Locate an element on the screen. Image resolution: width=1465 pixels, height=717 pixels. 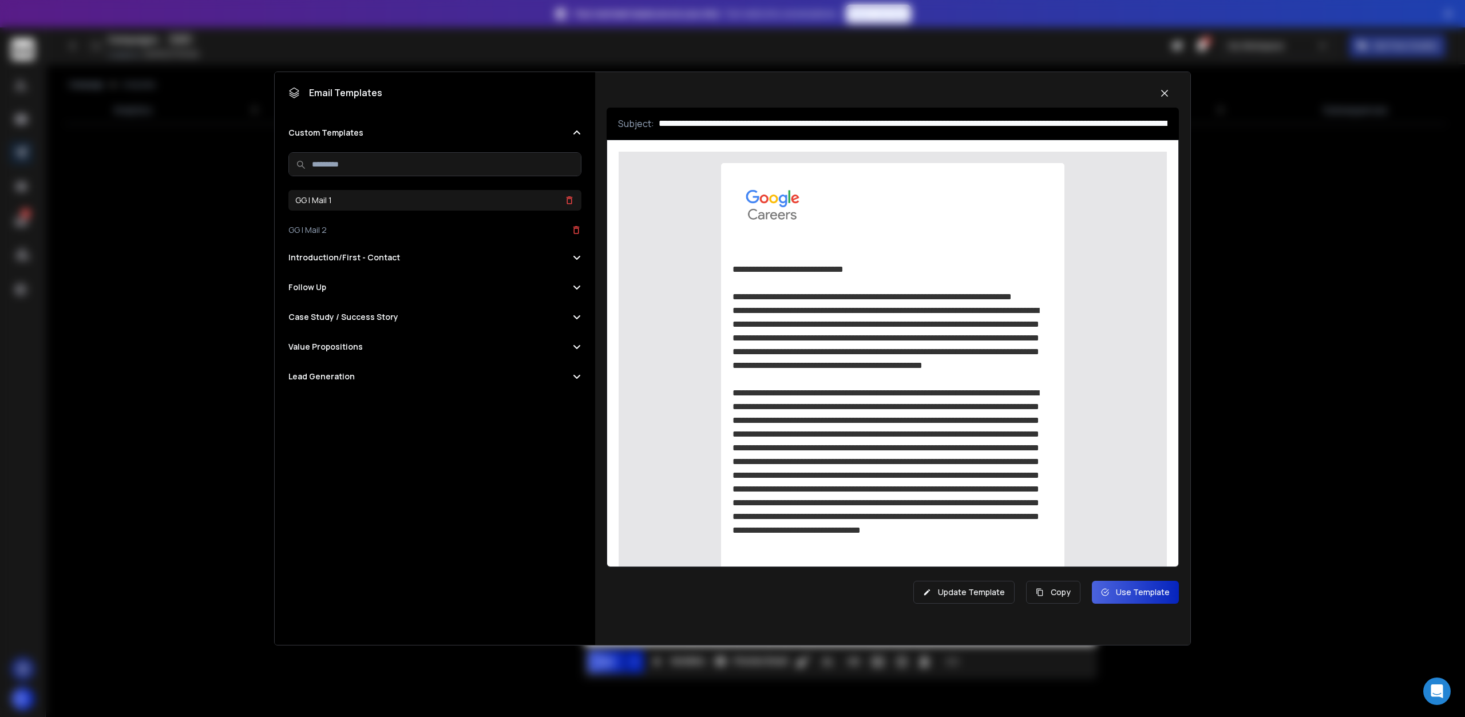
div: Open Intercom Messenger is located at coordinates (1437, 691).